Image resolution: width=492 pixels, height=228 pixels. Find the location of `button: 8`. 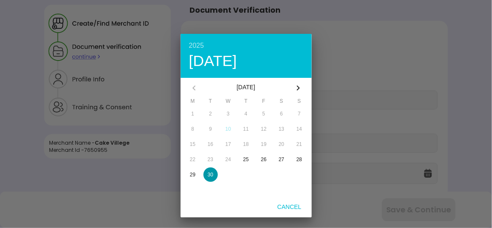

button: 8 is located at coordinates (193, 129).